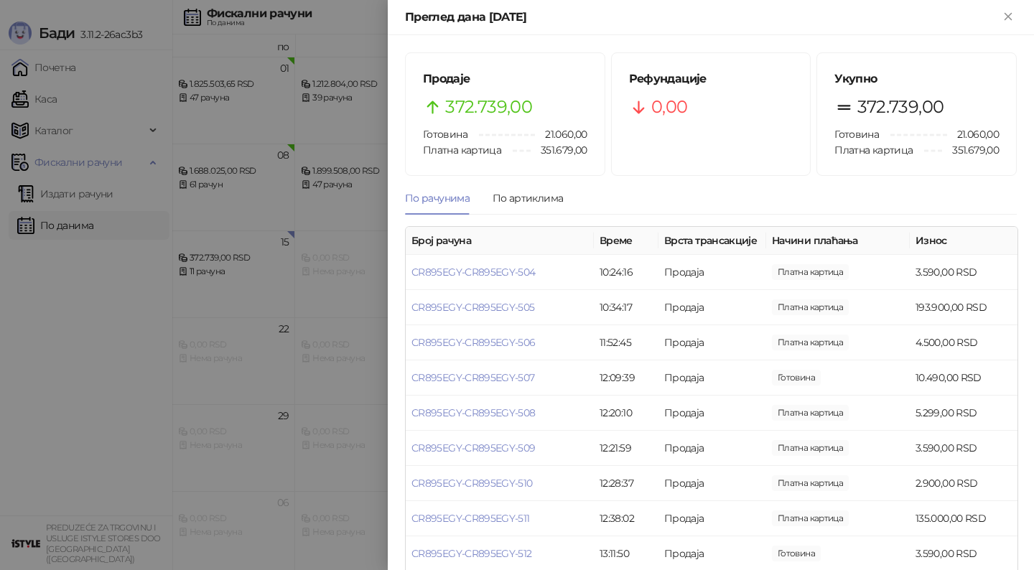 The image size is (1034, 570). Describe the element at coordinates (470, 518) in the screenshot. I see `a: CR895EGY-CR895EGY-511` at that location.